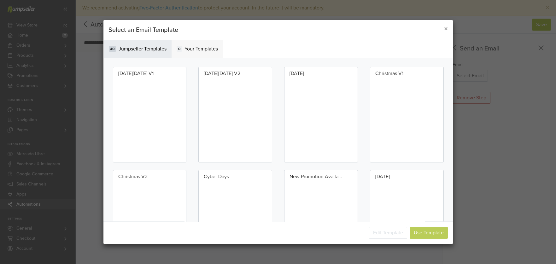 This screenshot has width=556, height=264. I want to click on span: 40, so click(113, 49).